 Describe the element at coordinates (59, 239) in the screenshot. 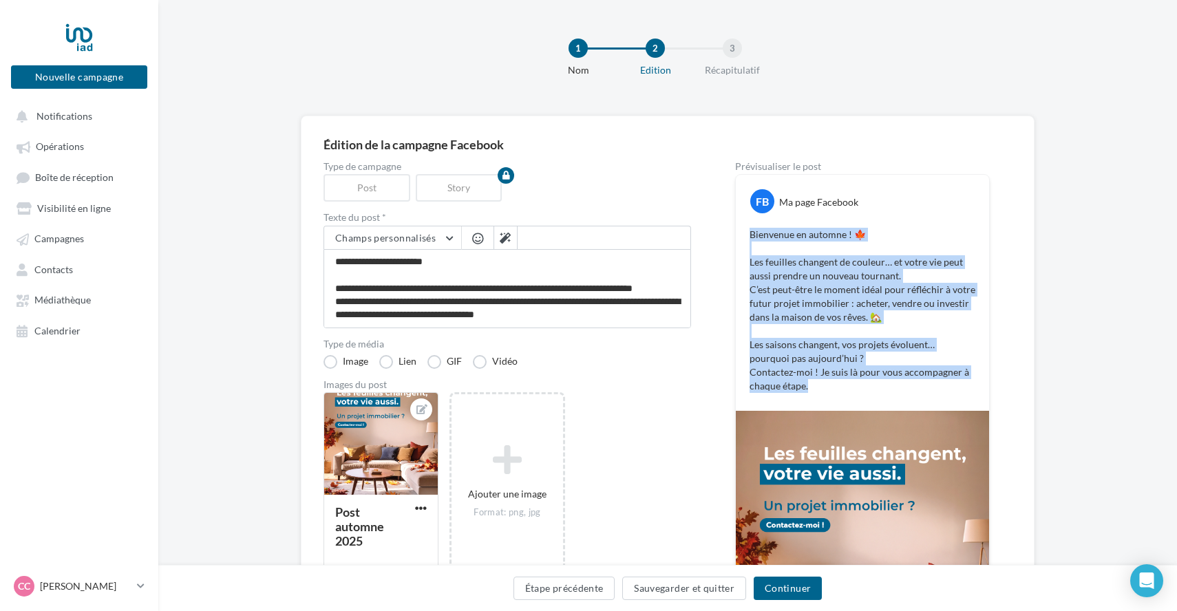

I see `span: Campagnes` at that location.